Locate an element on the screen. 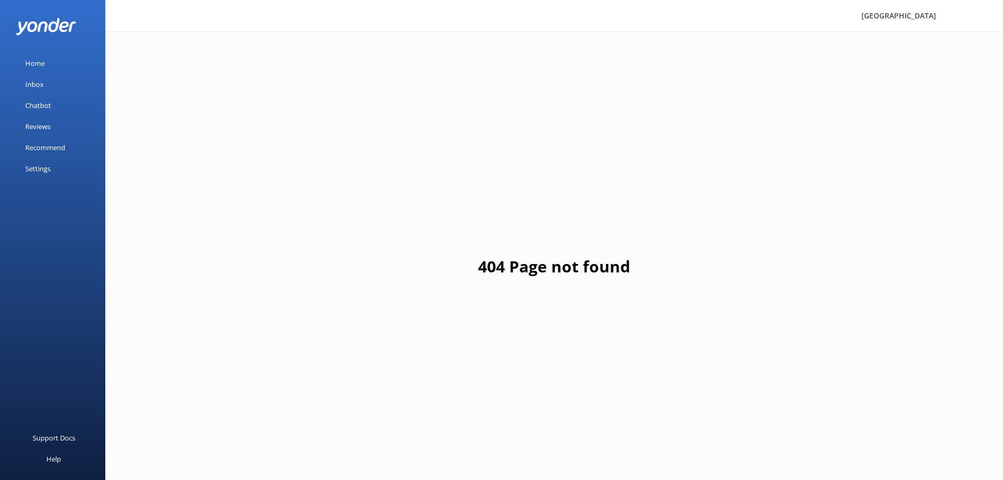 The width and height of the screenshot is (1003, 480). div: Support Docs is located at coordinates (54, 438).